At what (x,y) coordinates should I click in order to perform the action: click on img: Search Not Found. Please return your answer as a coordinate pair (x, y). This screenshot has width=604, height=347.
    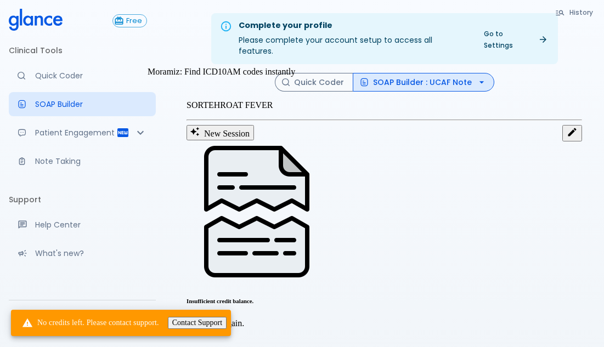
    Looking at the image, I should click on (257, 212).